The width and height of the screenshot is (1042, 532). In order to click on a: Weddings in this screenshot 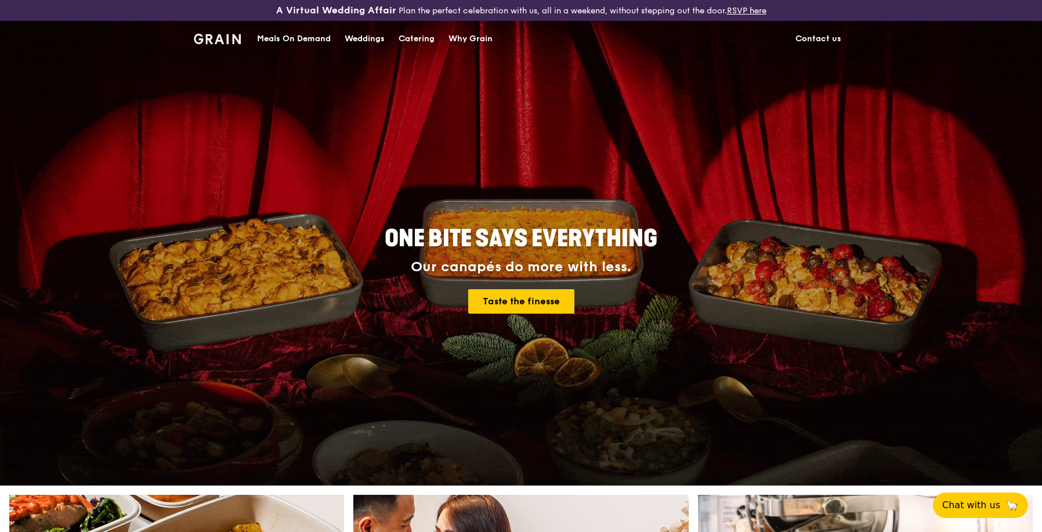, I will do `click(364, 39)`.